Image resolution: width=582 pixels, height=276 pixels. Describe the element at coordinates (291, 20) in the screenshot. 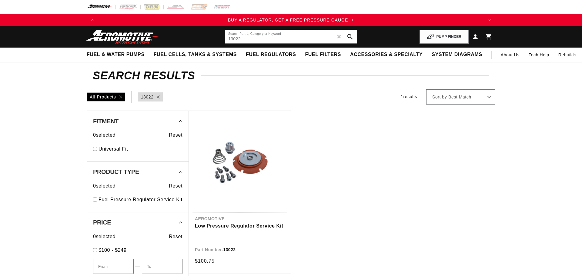

I see `a: BUY A REGULATOR, GET A FREE PRESSURE GAUGE` at that location.